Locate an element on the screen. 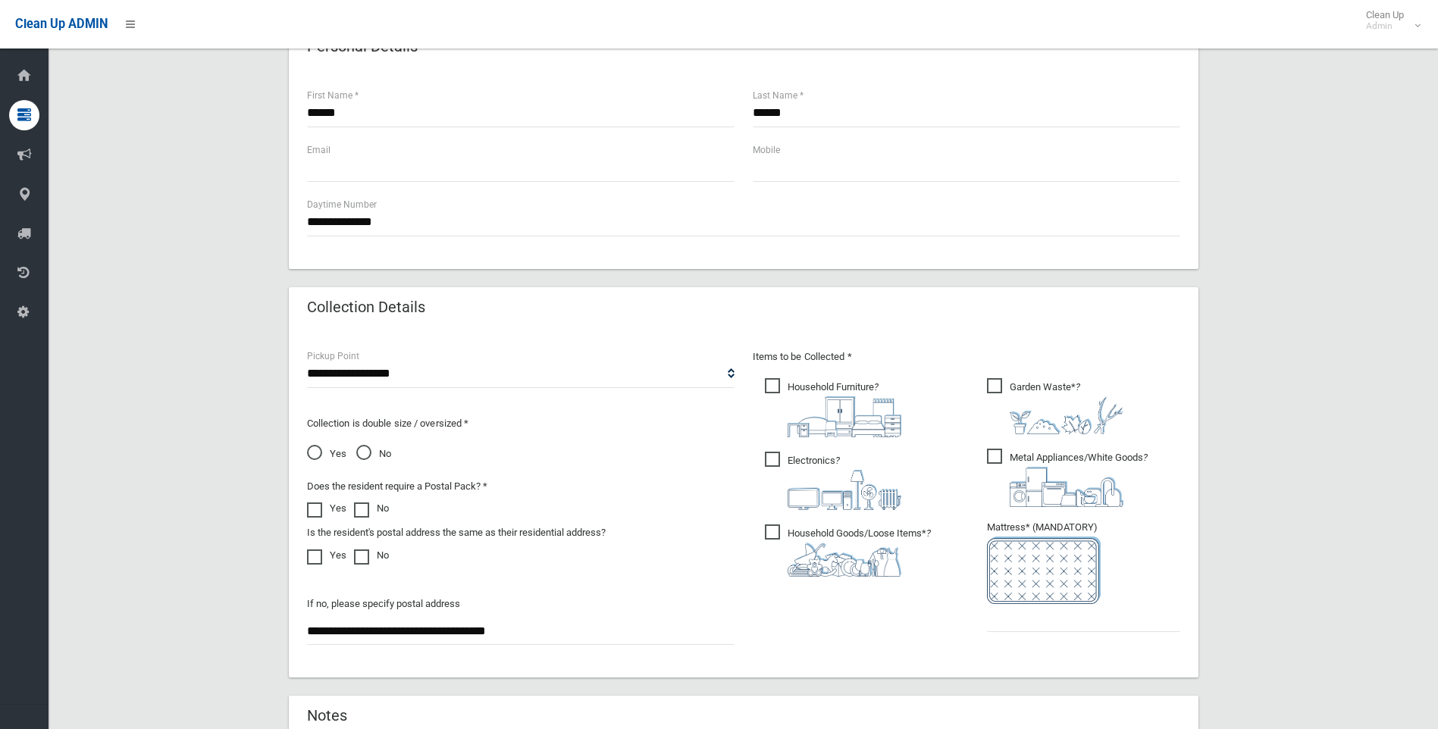 The width and height of the screenshot is (1438, 729). img: 36c1b0289cb1767239cdd3de9e694f19.png is located at coordinates (1067, 487).